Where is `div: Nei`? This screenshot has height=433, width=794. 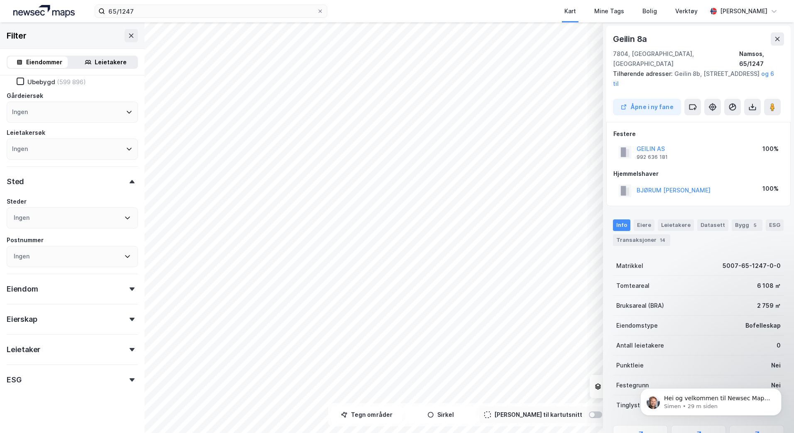
div: Nei is located at coordinates (776, 366).